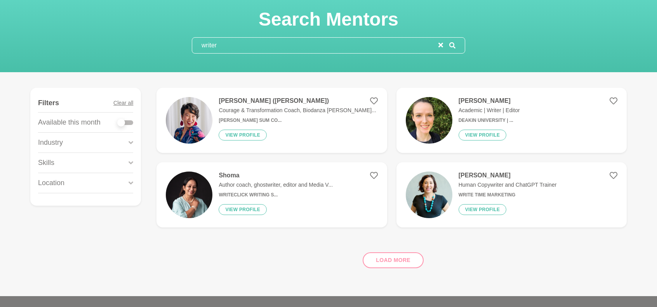 The height and width of the screenshot is (307, 657). Describe the element at coordinates (276, 195) in the screenshot. I see `h6: WriteClick Writing S...` at that location.